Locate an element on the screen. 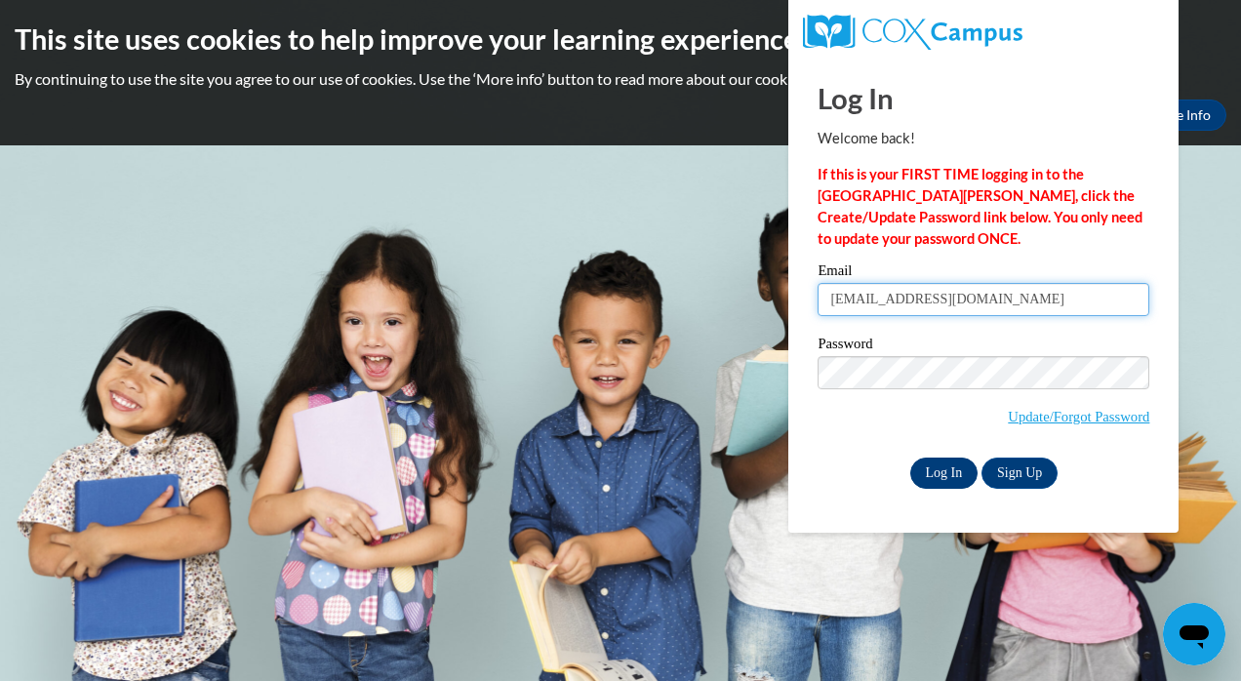 This screenshot has width=1241, height=681. img: COX Campus is located at coordinates (913, 32).